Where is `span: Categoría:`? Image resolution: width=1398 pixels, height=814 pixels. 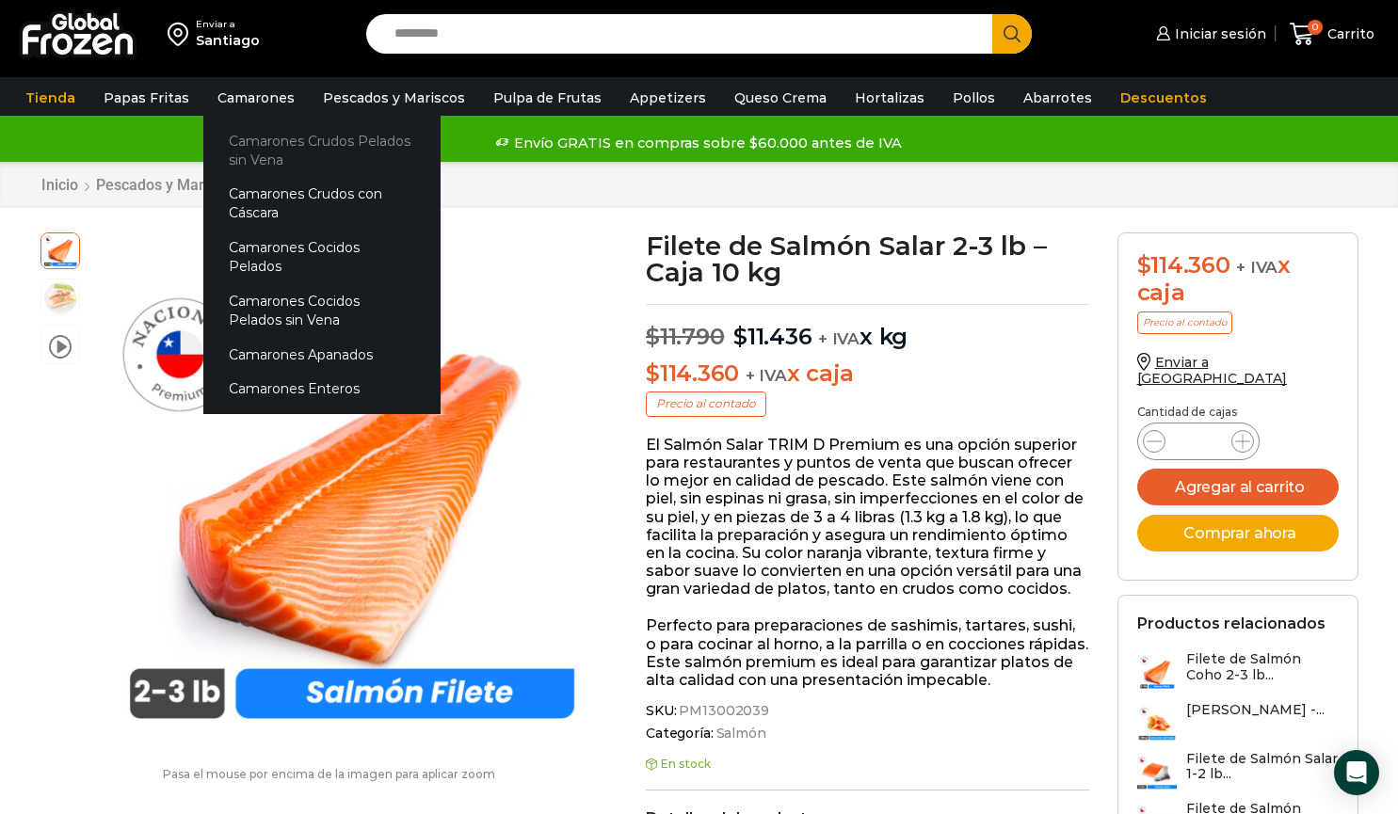 span: Categoría: is located at coordinates (867, 733).